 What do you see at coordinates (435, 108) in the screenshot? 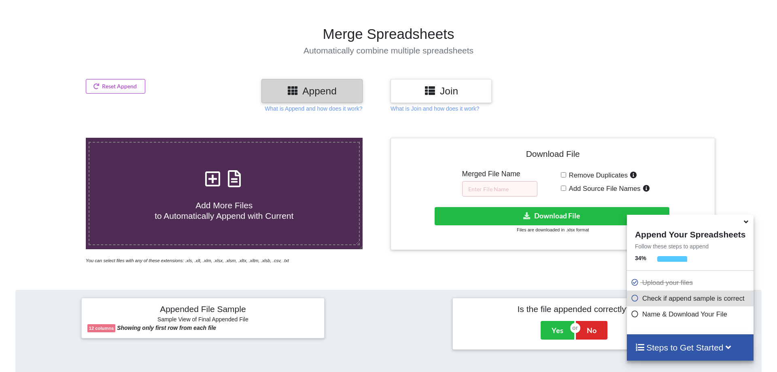
I see `p: What is Join and how does it work?` at bounding box center [435, 108].